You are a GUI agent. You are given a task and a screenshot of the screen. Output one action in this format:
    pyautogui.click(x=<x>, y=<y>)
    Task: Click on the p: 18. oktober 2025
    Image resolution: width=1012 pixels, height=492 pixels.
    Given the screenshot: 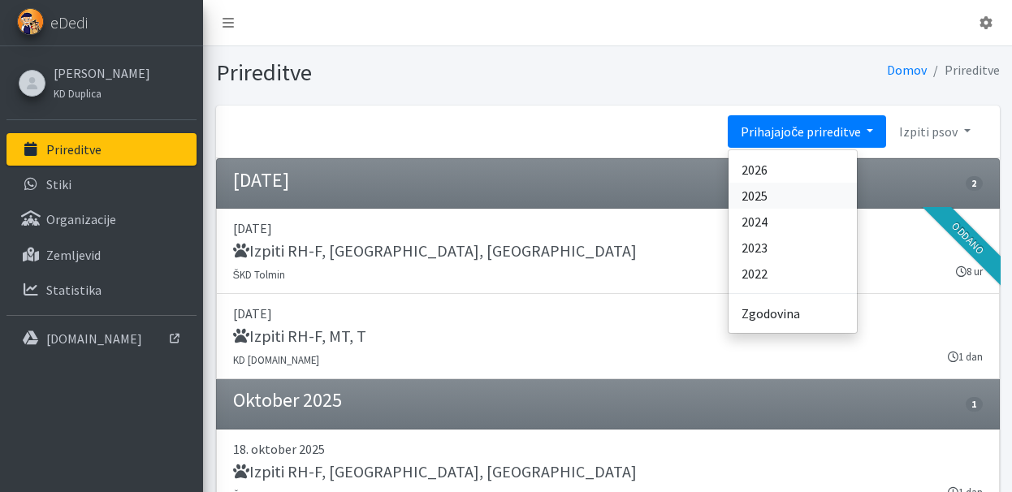 What is the action you would take?
    pyautogui.click(x=607, y=449)
    